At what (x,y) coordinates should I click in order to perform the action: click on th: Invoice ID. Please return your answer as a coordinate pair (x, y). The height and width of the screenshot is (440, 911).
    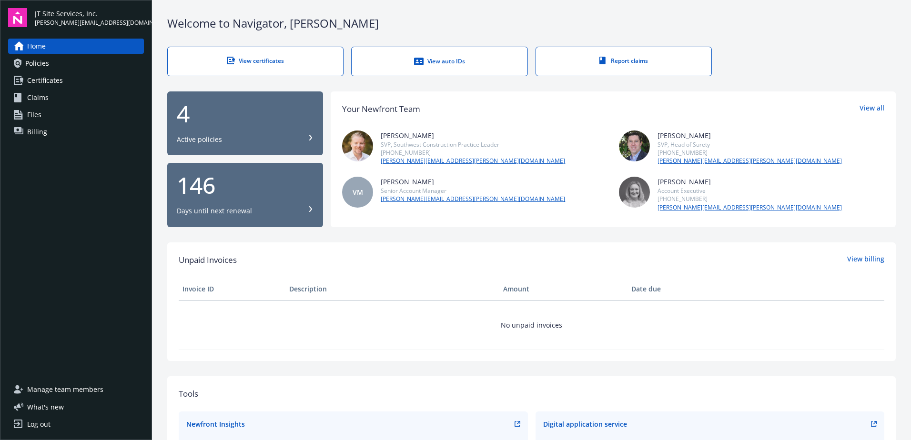
    Looking at the image, I should click on (232, 289).